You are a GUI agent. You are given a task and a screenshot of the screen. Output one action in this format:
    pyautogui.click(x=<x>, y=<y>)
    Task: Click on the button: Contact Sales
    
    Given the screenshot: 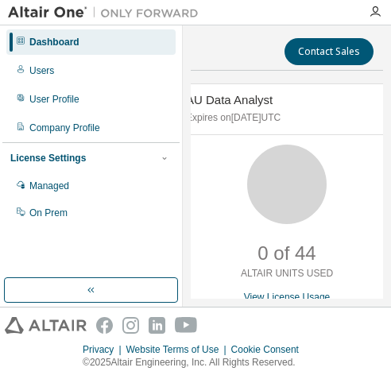 What is the action you would take?
    pyautogui.click(x=329, y=52)
    